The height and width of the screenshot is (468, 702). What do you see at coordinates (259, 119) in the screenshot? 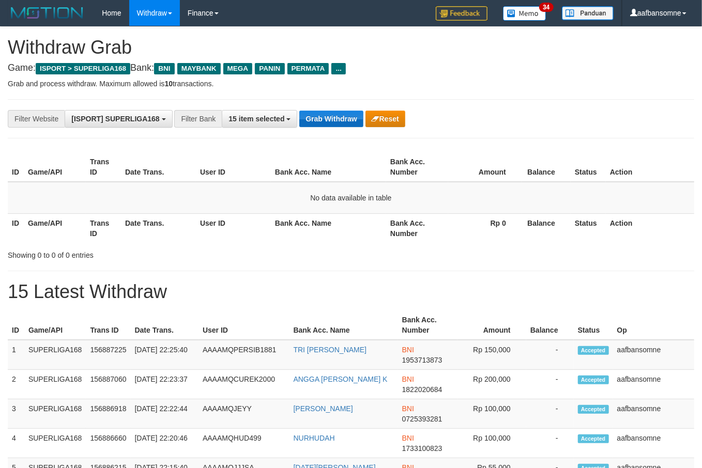
I see `button: 15 item selected` at bounding box center [259, 119].